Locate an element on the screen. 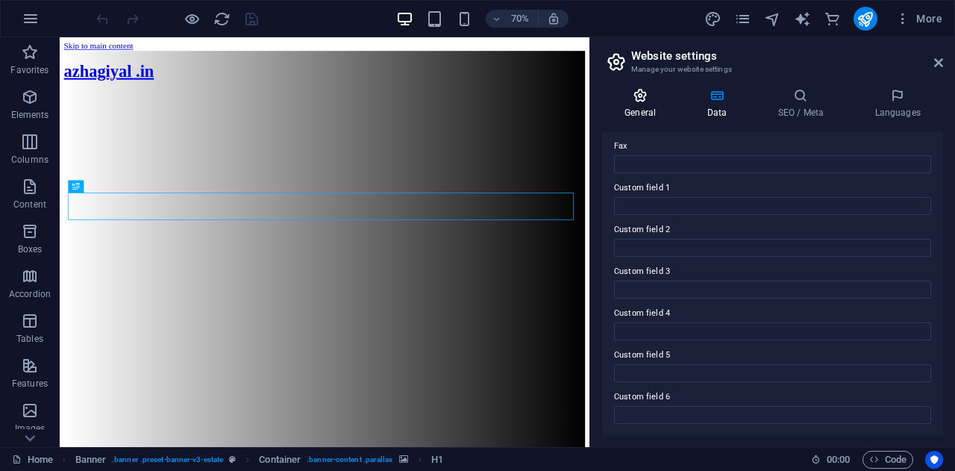  label: Custom field 5 is located at coordinates (773, 355).